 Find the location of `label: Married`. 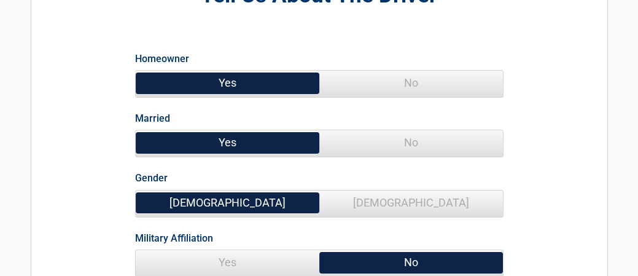

label: Married is located at coordinates (152, 118).